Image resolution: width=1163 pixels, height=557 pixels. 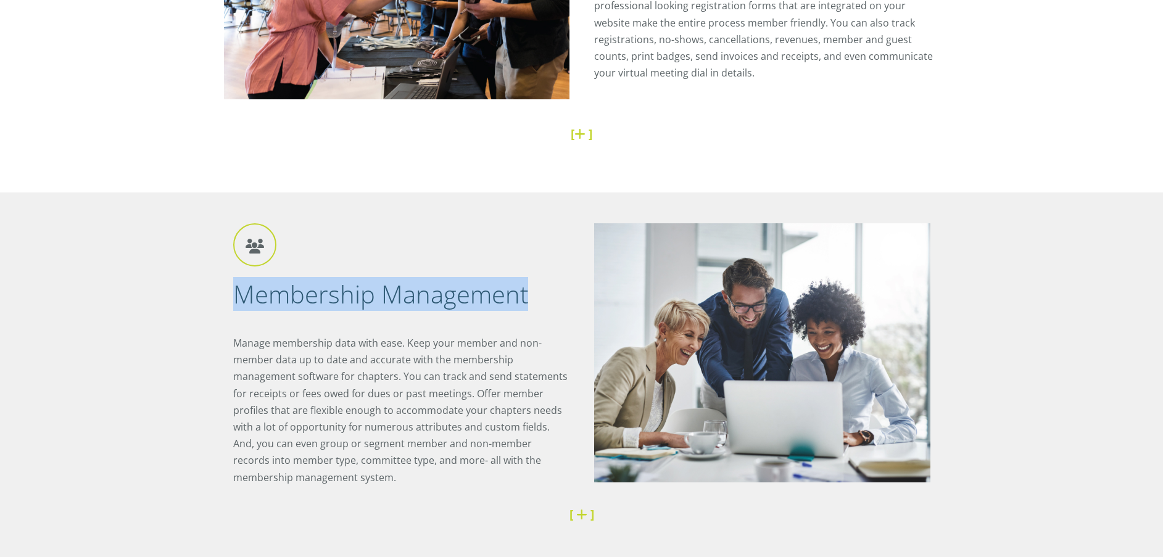 What do you see at coordinates (762, 353) in the screenshot?
I see `img: Membership Management` at bounding box center [762, 353].